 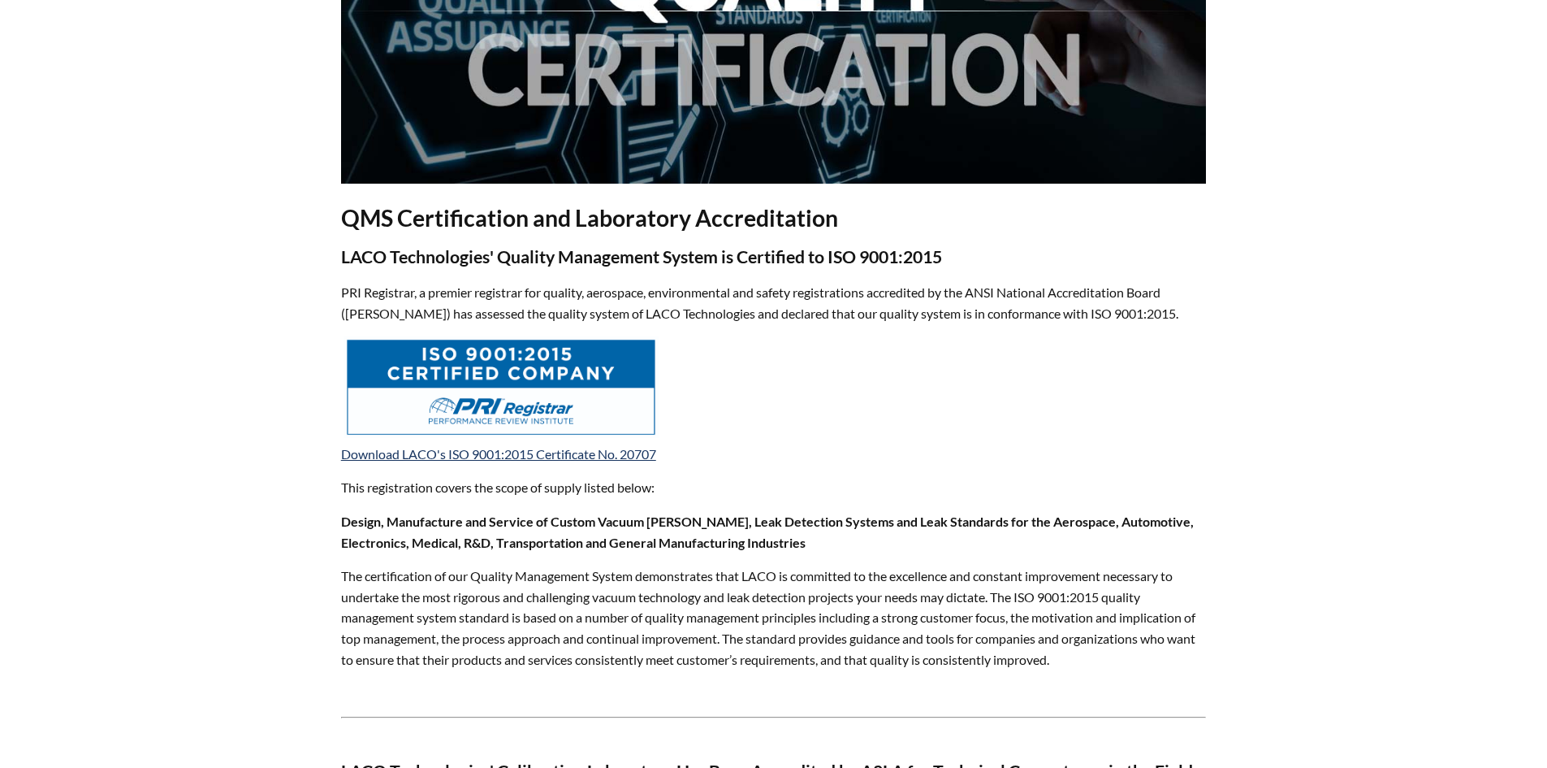 What do you see at coordinates (774, 302) in the screenshot?
I see `p: PRI Registrar, a premier registrar for quality, aerospace, environmental and safety registrations...` at bounding box center [774, 302].